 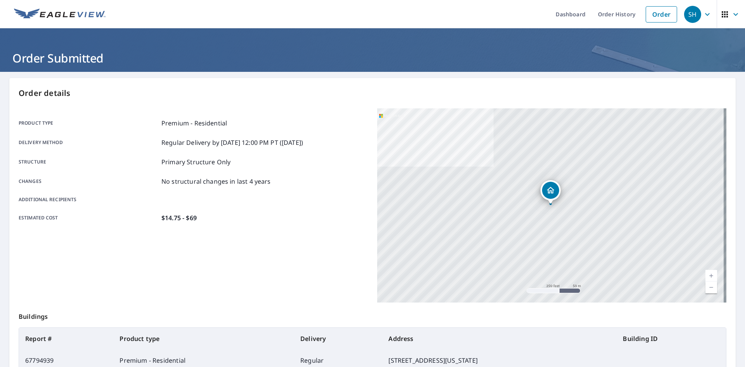 What do you see at coordinates (196, 162) in the screenshot?
I see `p: Primary Structure Only` at bounding box center [196, 162].